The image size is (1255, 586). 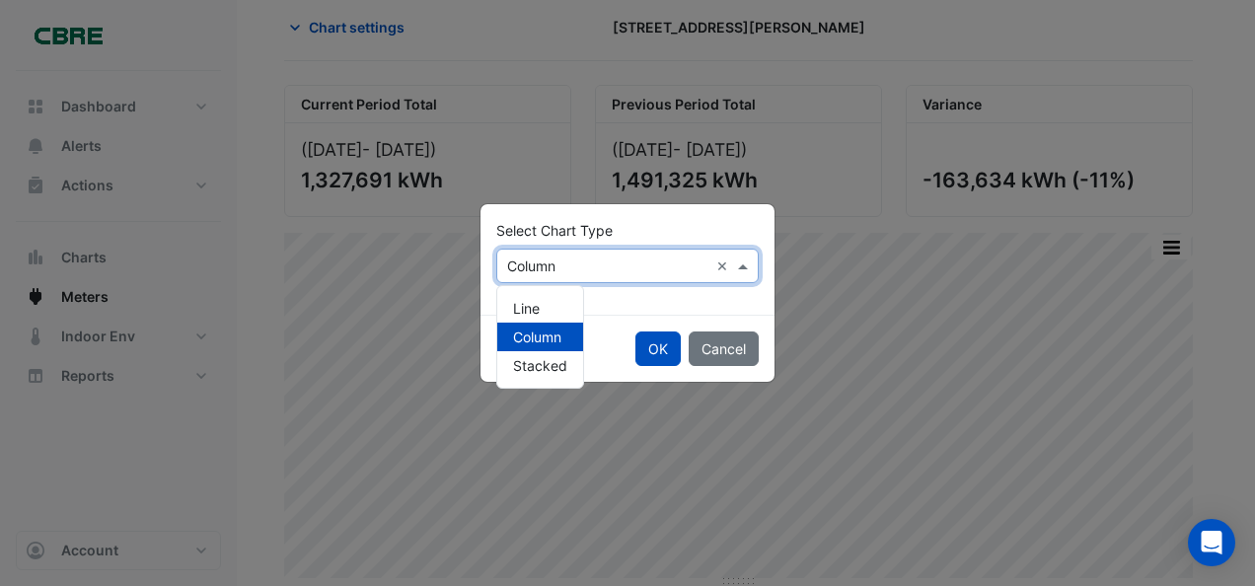 What do you see at coordinates (555, 230) in the screenshot?
I see `label: Select Chart Type` at bounding box center [555, 230].